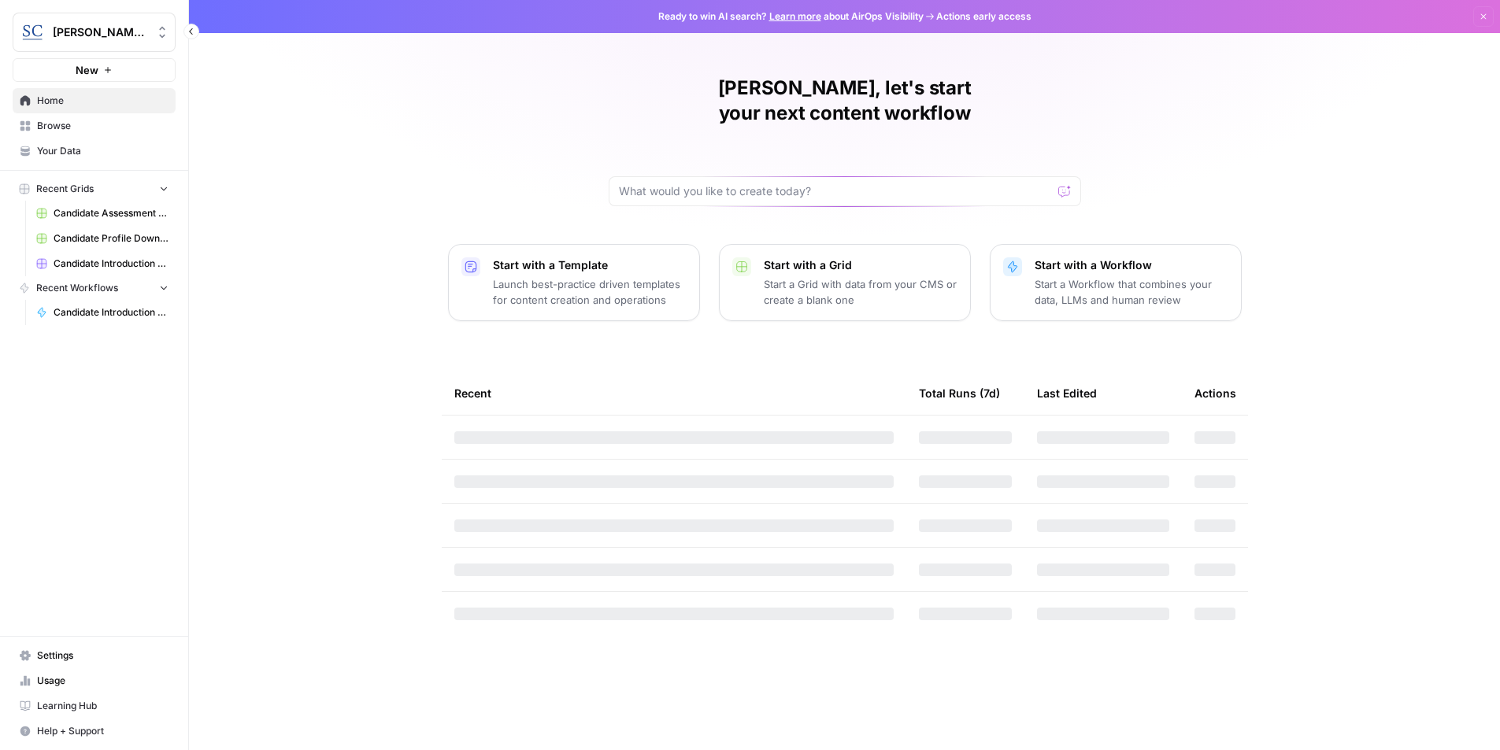  Describe the element at coordinates (102, 656) in the screenshot. I see `span: Settings` at that location.